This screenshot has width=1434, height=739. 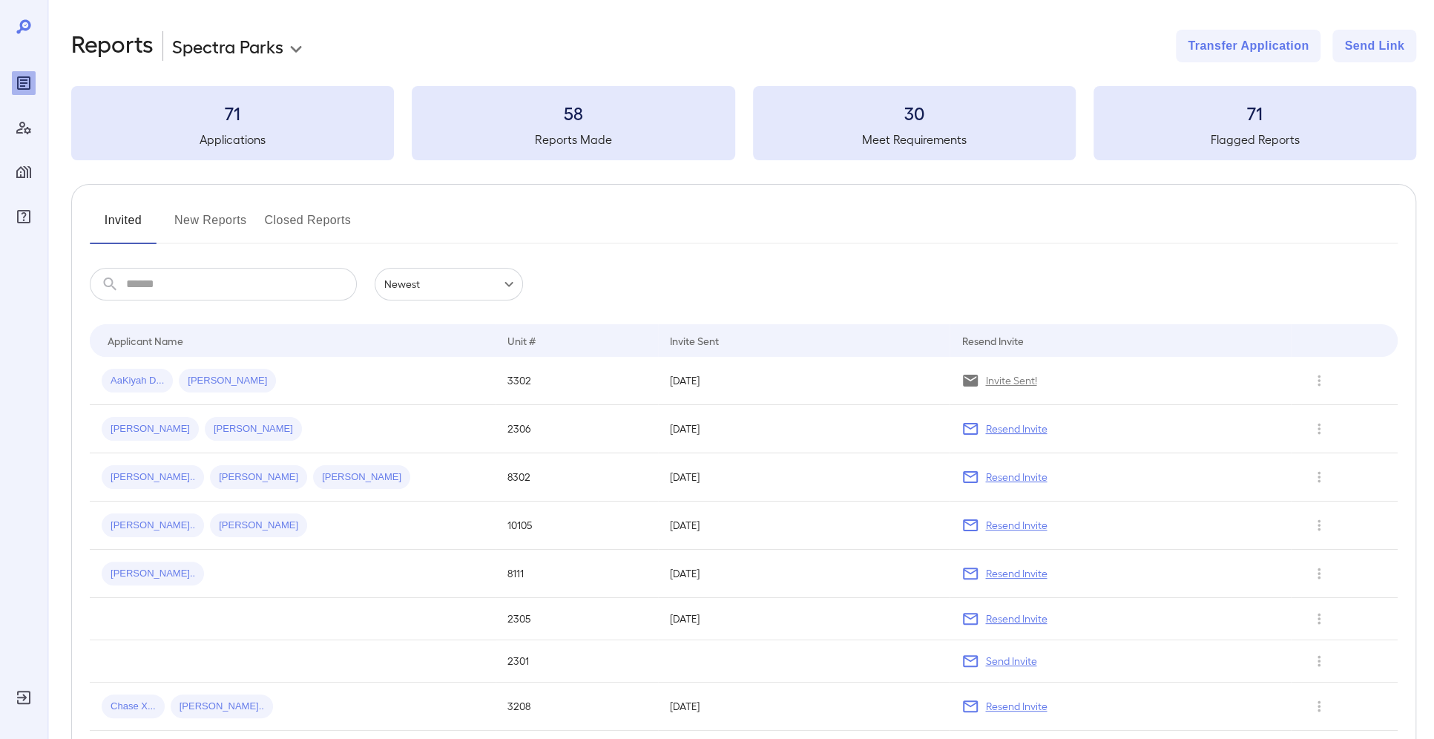 I want to click on td: 2305, so click(x=577, y=619).